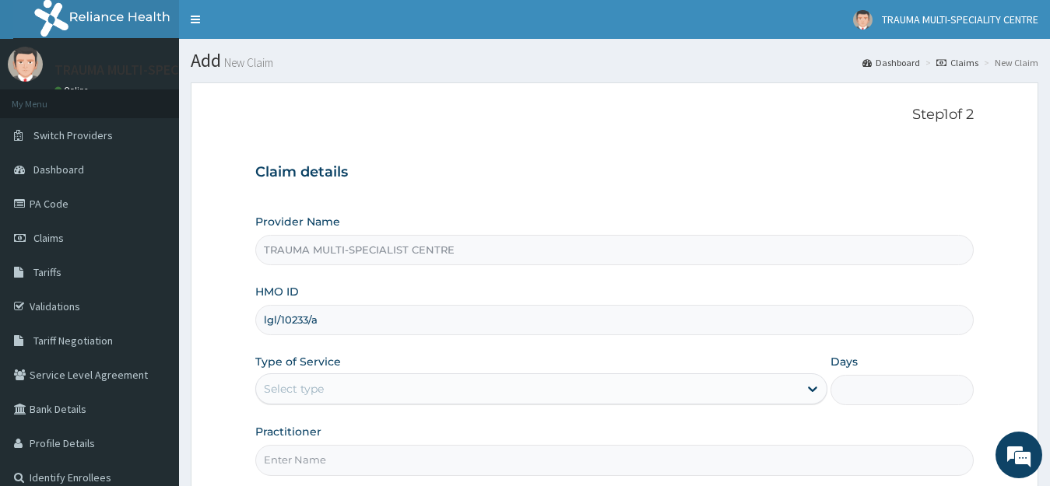 This screenshot has height=486, width=1050. I want to click on label: Type of Service, so click(298, 362).